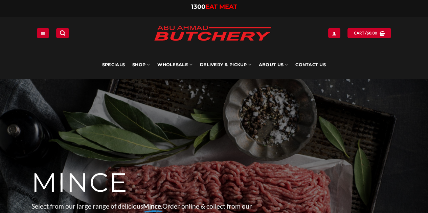 The width and height of the screenshot is (428, 213). Describe the element at coordinates (212, 34) in the screenshot. I see `img: Abu Ahmad Butchery` at that location.